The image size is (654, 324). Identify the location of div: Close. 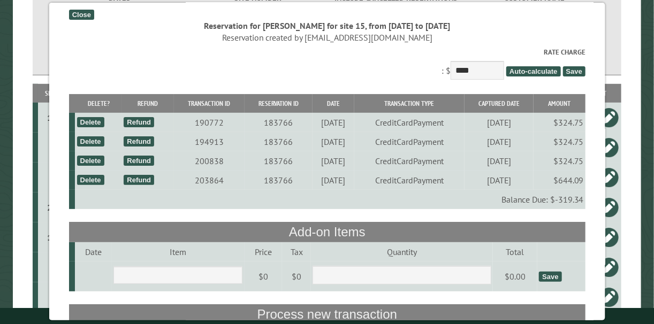
(81, 14).